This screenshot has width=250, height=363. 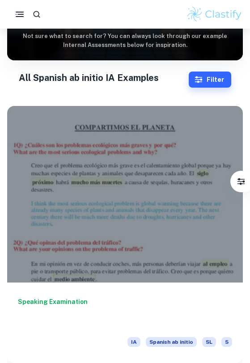 I want to click on h6: Not sure what to search for? You can always look through our example Internal Assessments below f..., so click(x=125, y=41).